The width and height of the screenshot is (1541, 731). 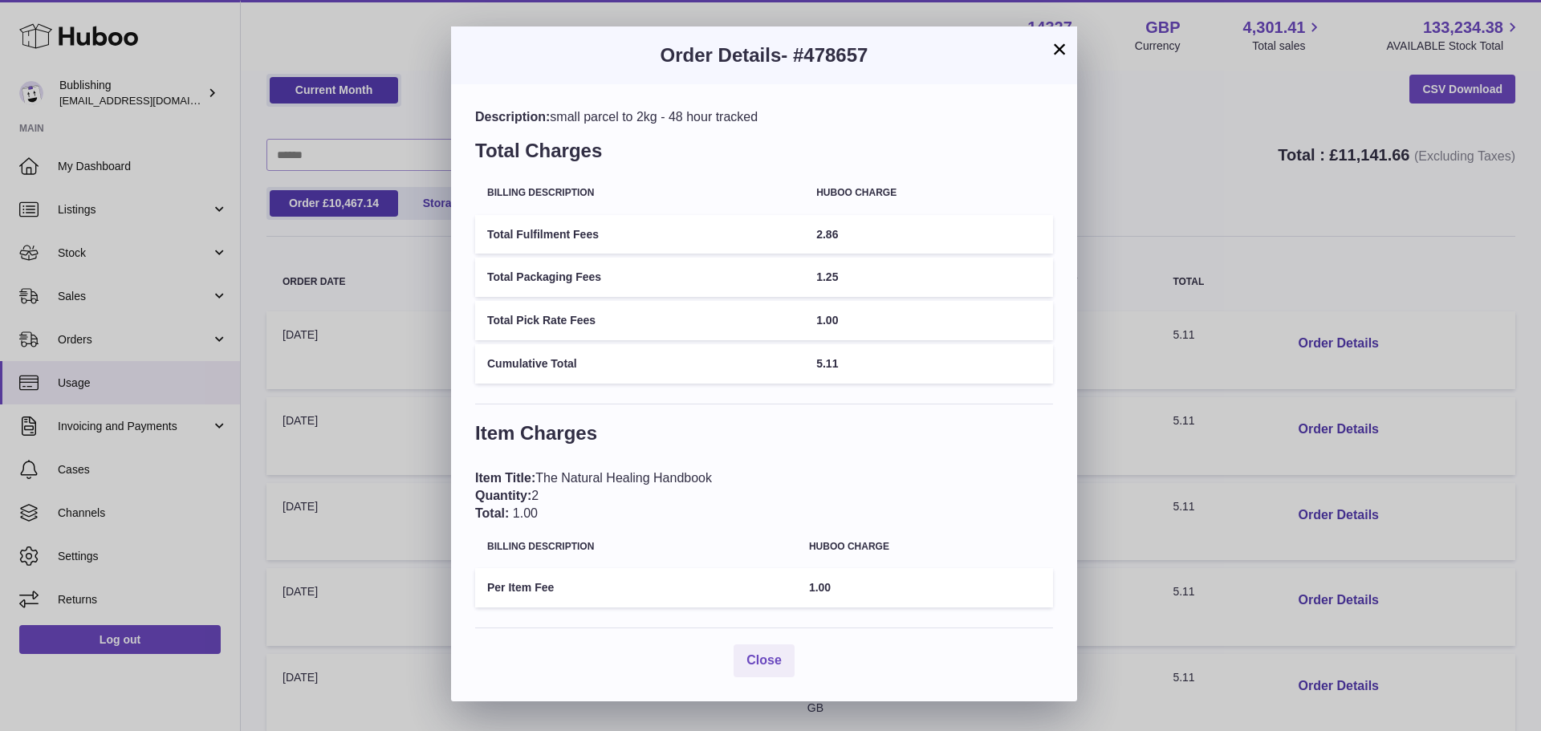 I want to click on span: 2.86, so click(x=827, y=234).